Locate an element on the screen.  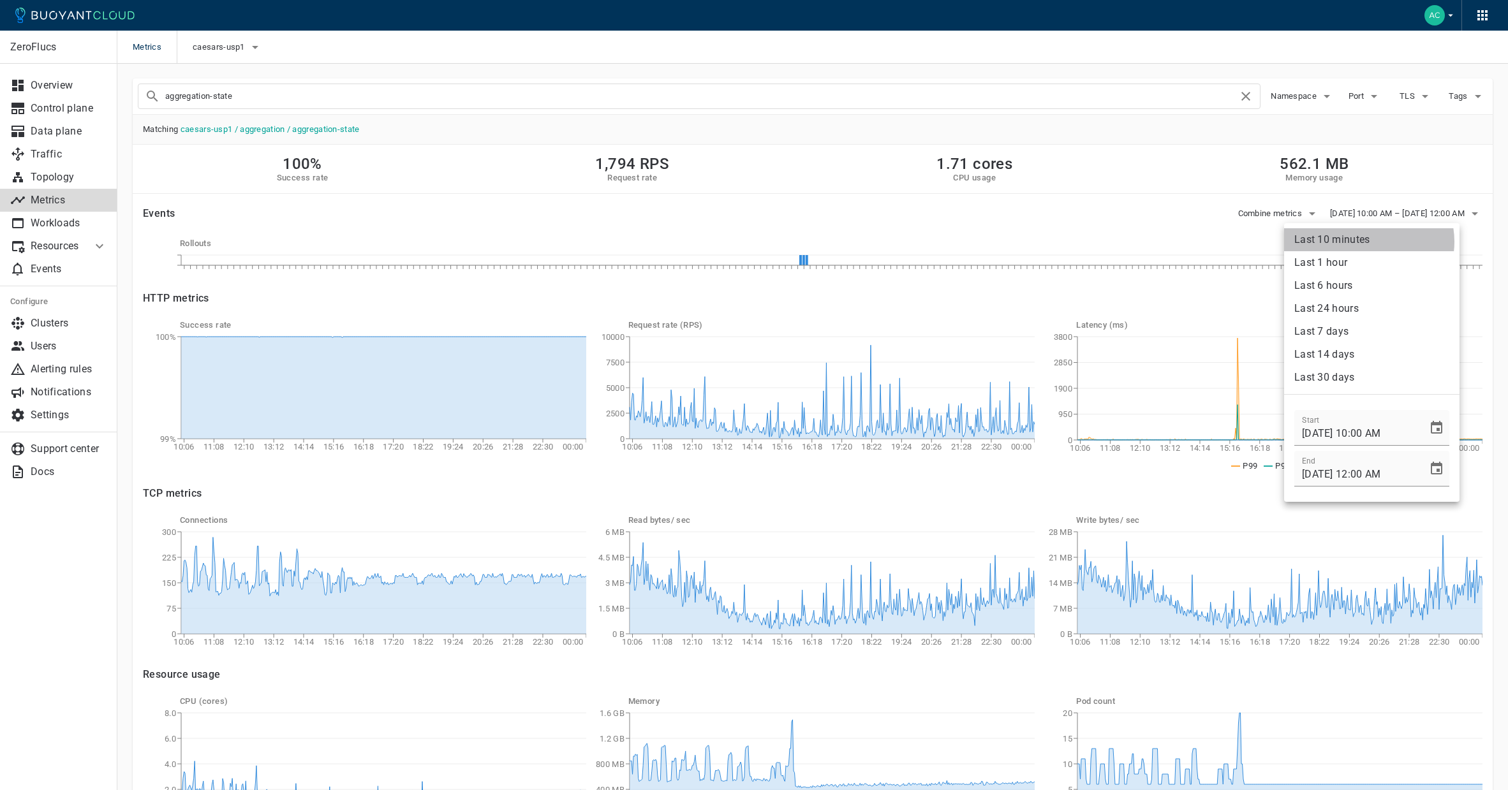
li: Last 14 days is located at coordinates (1371, 355).